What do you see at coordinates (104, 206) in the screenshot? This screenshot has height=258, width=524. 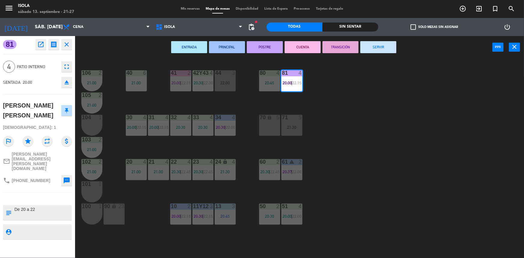 I see `div: 90` at bounding box center [104, 206].